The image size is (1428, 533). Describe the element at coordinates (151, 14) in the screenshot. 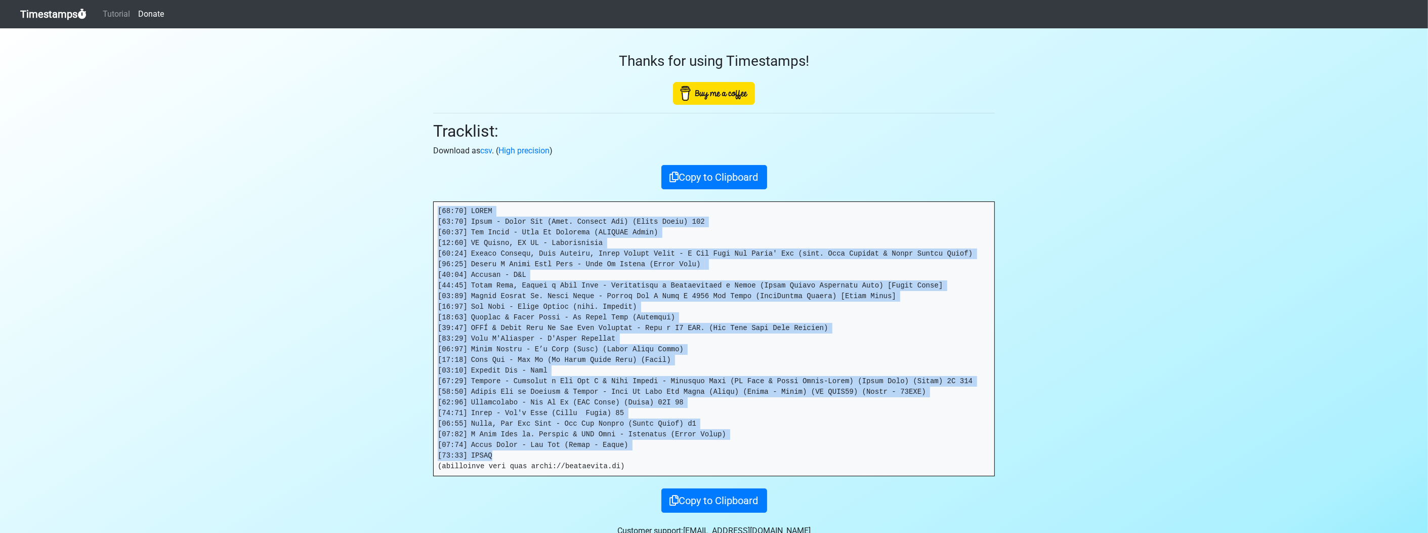

I see `a: Donate` at that location.